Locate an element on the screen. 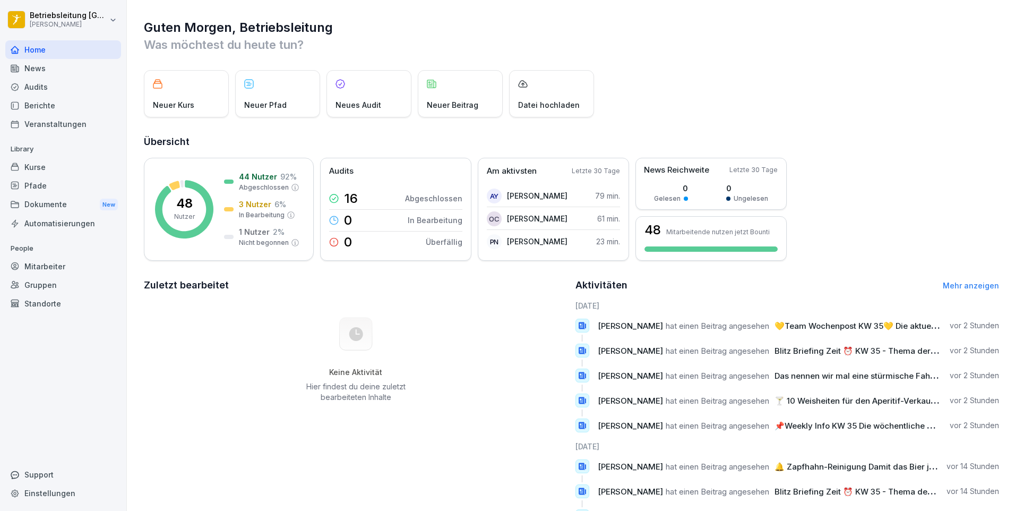  p: 92 % is located at coordinates (288, 176).